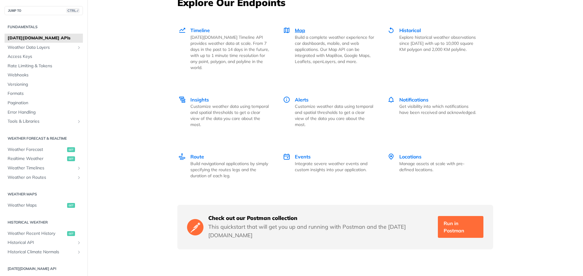 The image size is (583, 276). I want to click on span: Rate Limiting & Tokens, so click(44, 66).